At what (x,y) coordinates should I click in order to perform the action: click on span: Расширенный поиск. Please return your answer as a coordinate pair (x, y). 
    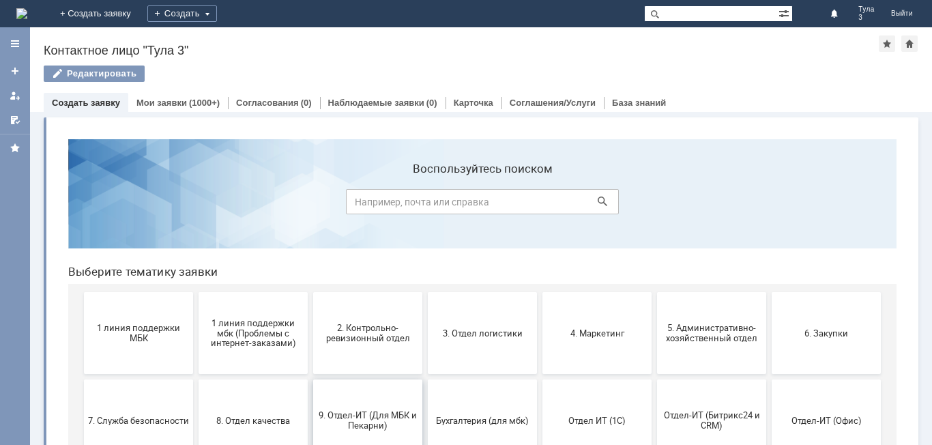
    Looking at the image, I should click on (786, 12).